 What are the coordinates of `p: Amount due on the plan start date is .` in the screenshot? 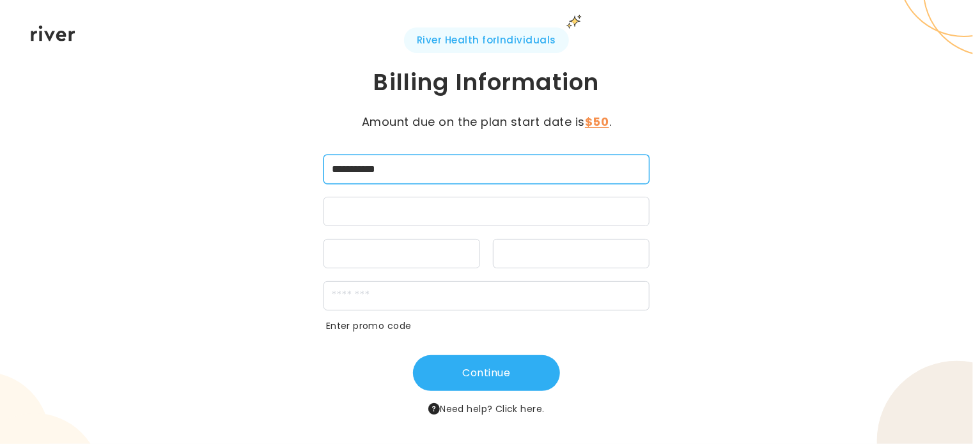 It's located at (486, 122).